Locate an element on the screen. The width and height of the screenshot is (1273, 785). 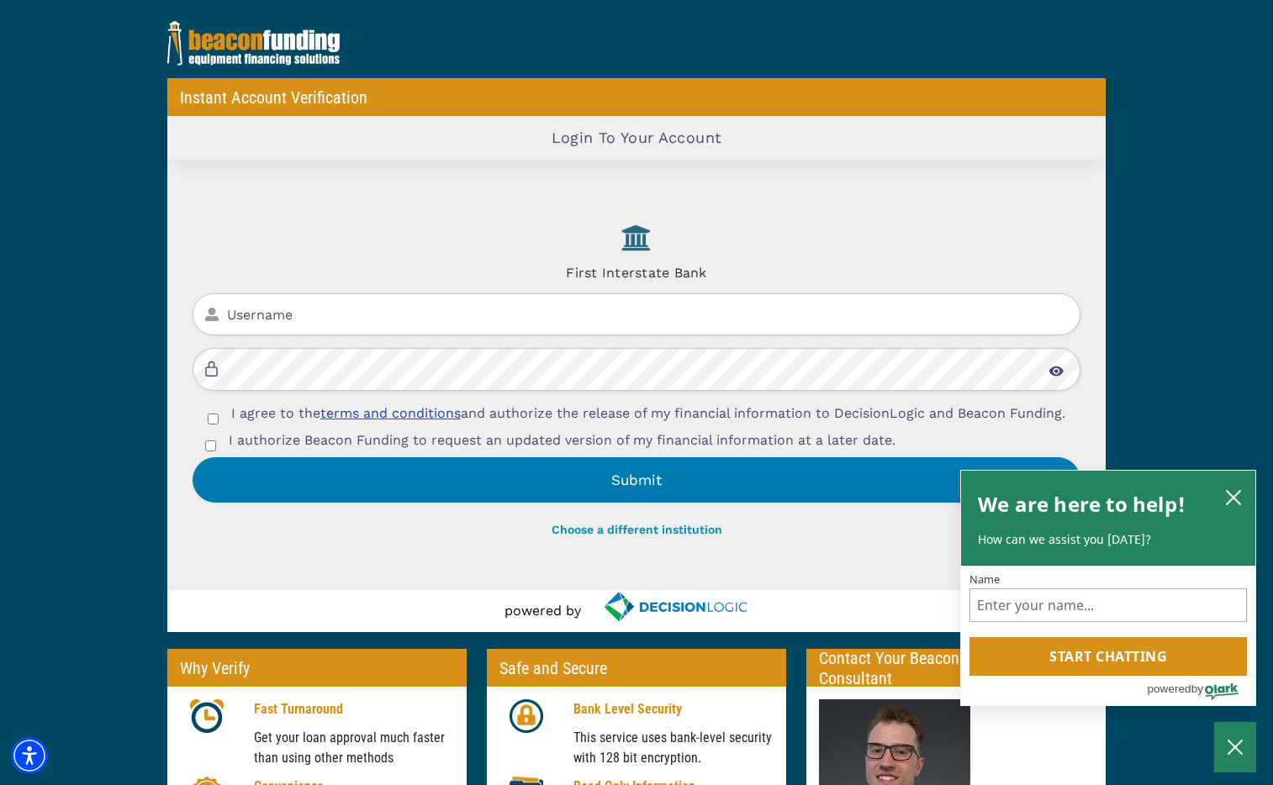
button: close chatbox is located at coordinates (1233, 497).